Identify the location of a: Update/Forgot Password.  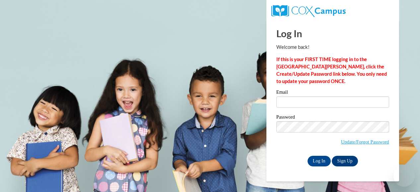
(365, 142).